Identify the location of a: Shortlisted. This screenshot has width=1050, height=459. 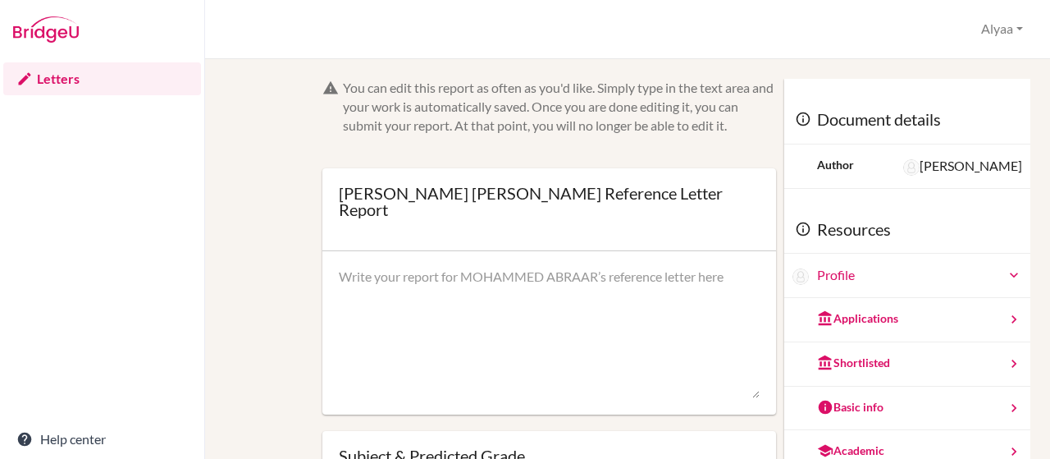
(907, 364).